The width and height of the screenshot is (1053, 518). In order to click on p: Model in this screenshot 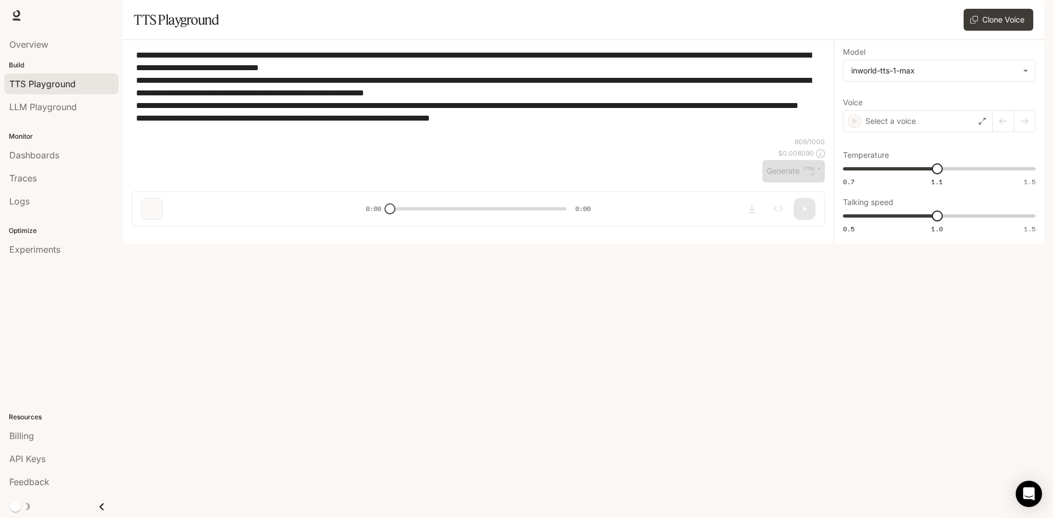, I will do `click(854, 52)`.